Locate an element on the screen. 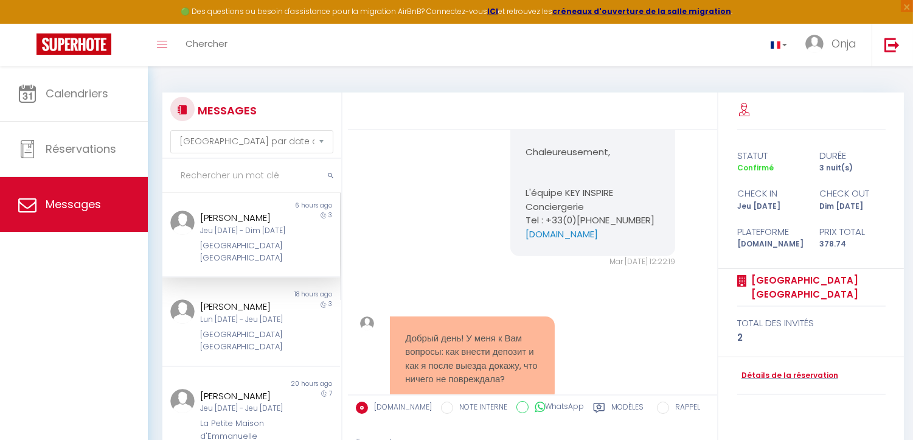  p: Chaleureusement, is located at coordinates (592, 152).